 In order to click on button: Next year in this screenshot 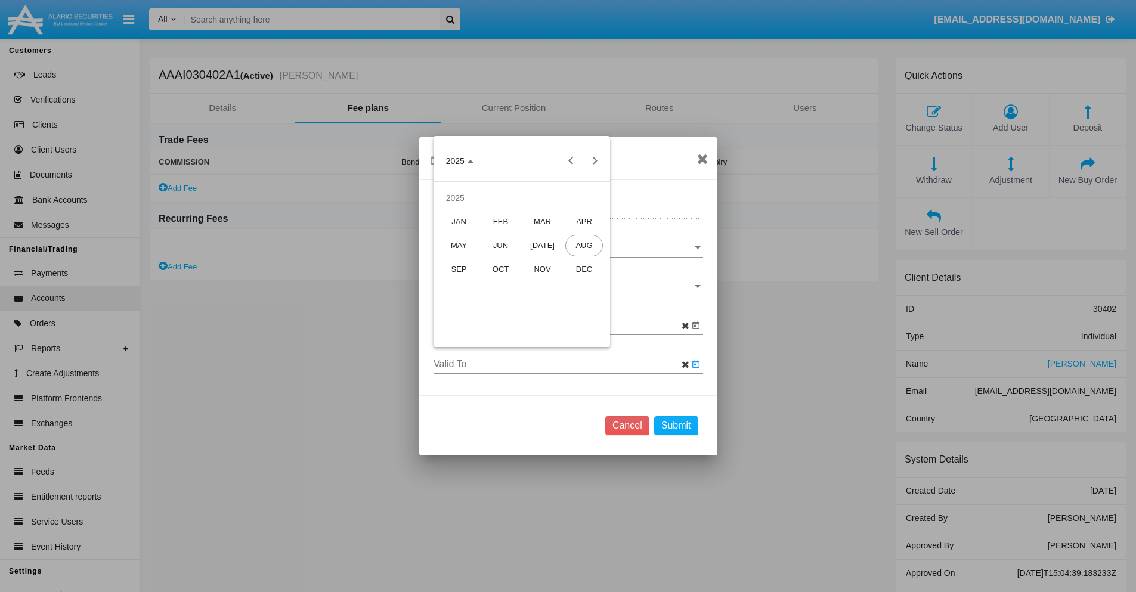, I will do `click(594, 161)`.